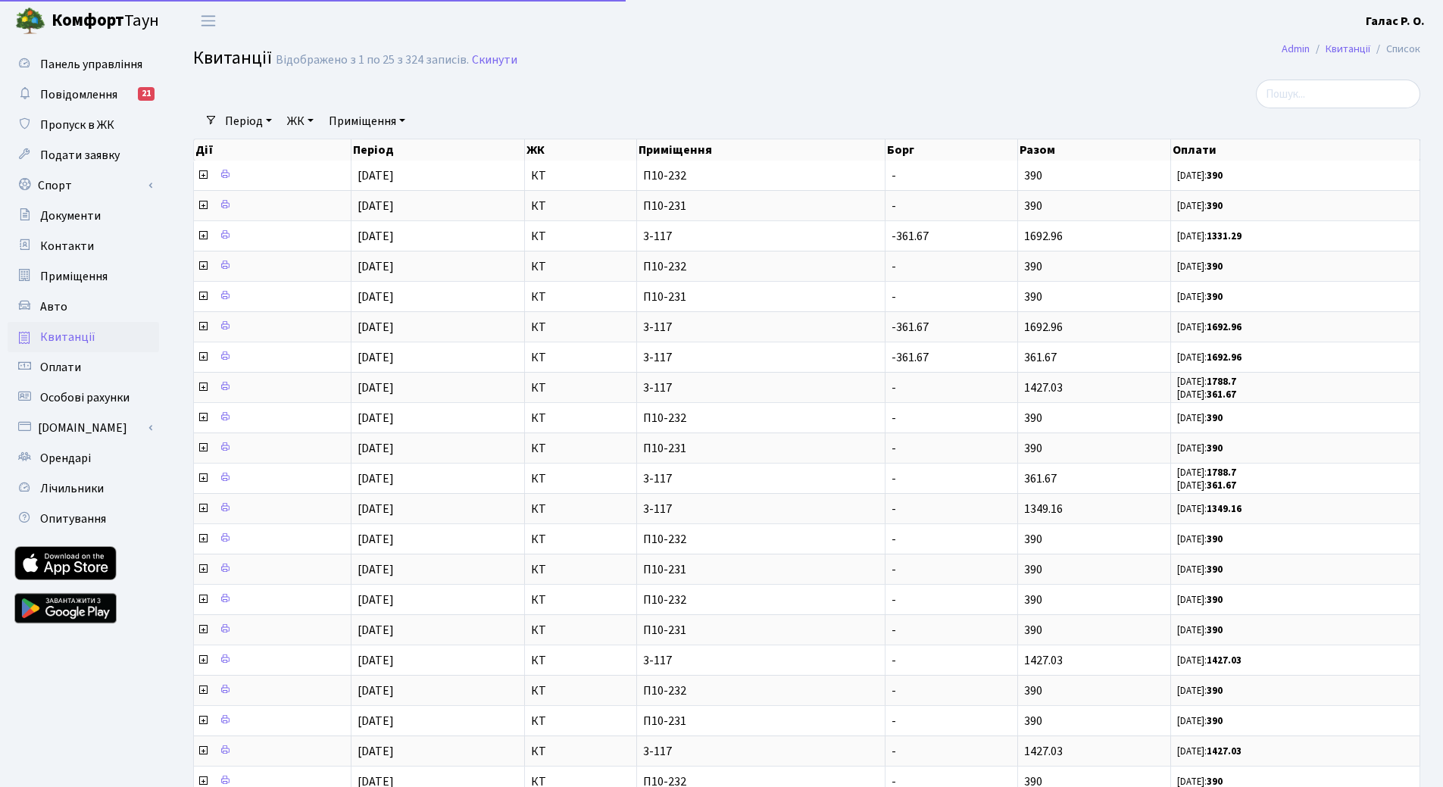  Describe the element at coordinates (439, 150) in the screenshot. I see `th: Період` at that location.